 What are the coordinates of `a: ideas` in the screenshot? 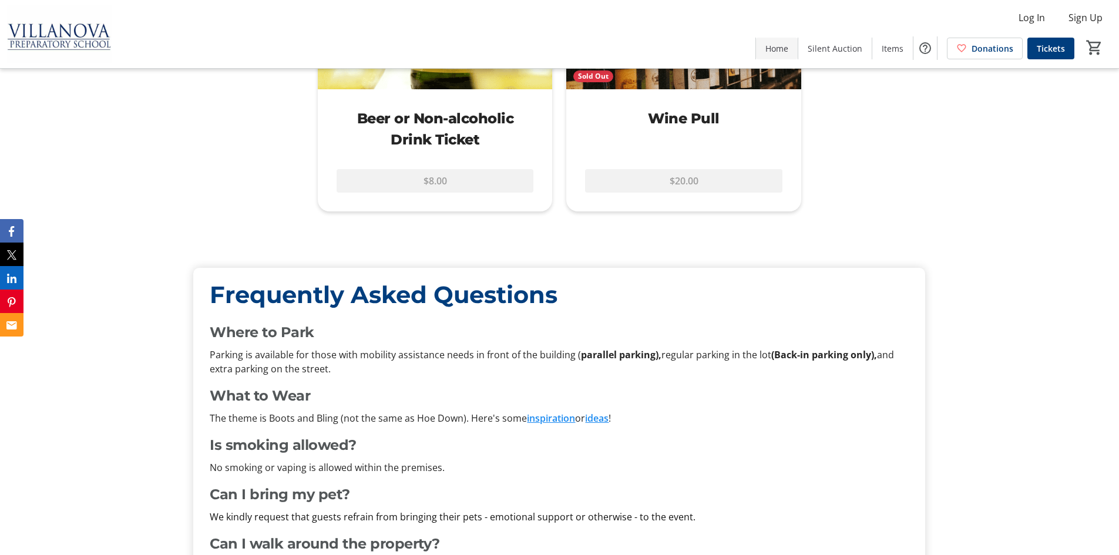 It's located at (597, 418).